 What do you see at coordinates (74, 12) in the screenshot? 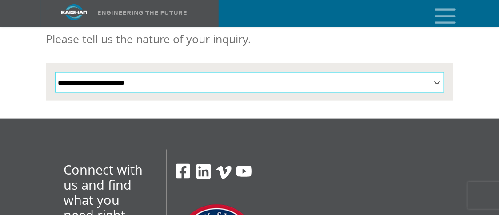
I see `img: kaishan logo` at bounding box center [74, 12].